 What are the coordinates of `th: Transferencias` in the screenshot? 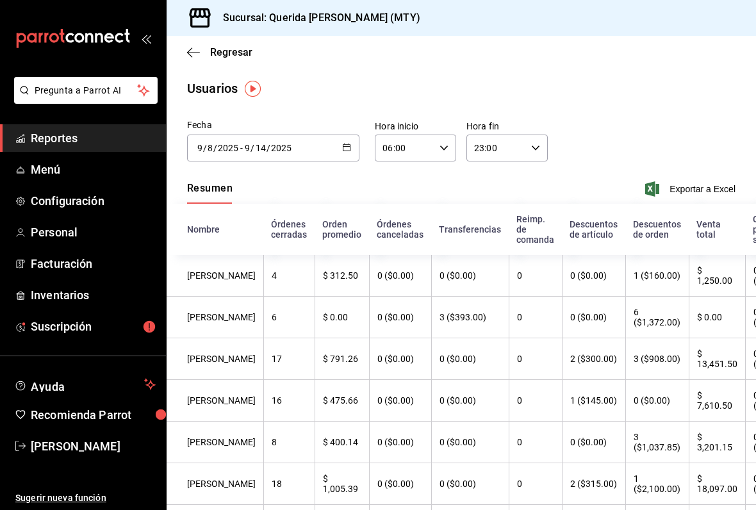 It's located at (470, 229).